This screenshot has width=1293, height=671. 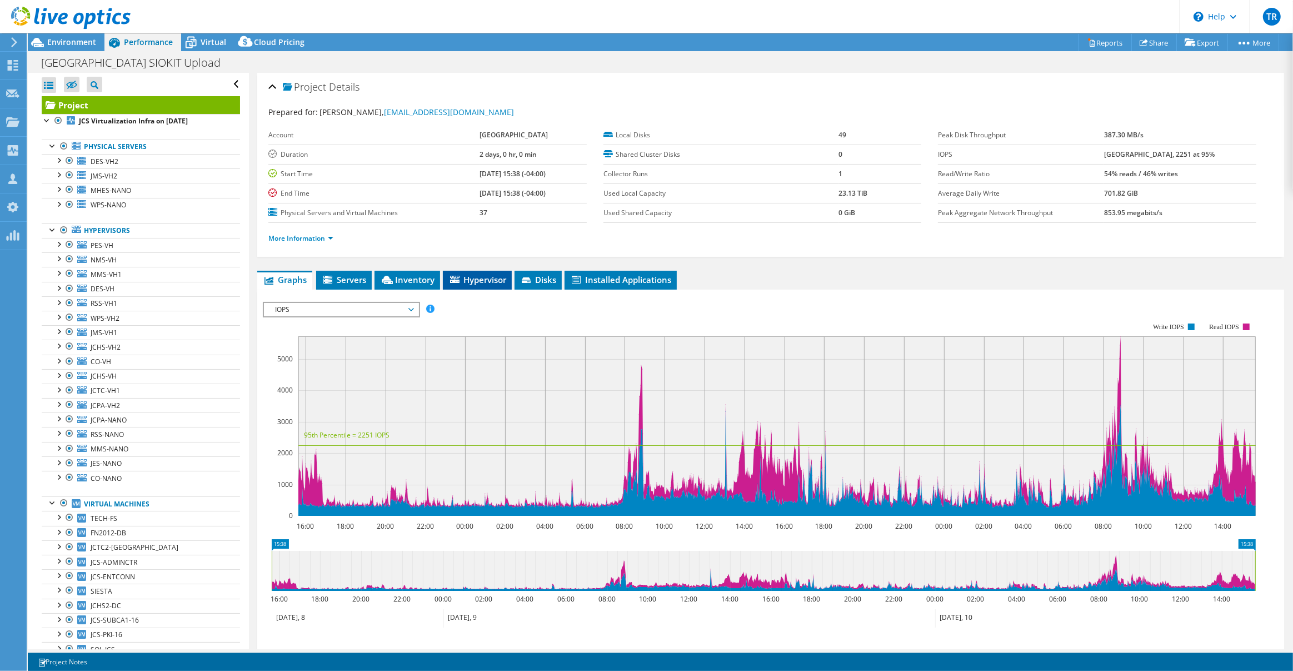 What do you see at coordinates (1121, 193) in the screenshot?
I see `b: 701.82 GiB` at bounding box center [1121, 193].